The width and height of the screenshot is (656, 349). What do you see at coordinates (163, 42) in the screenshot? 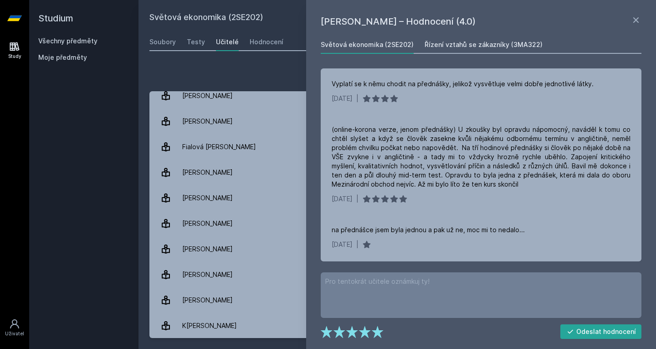
I see `div: Soubory` at bounding box center [163, 42].